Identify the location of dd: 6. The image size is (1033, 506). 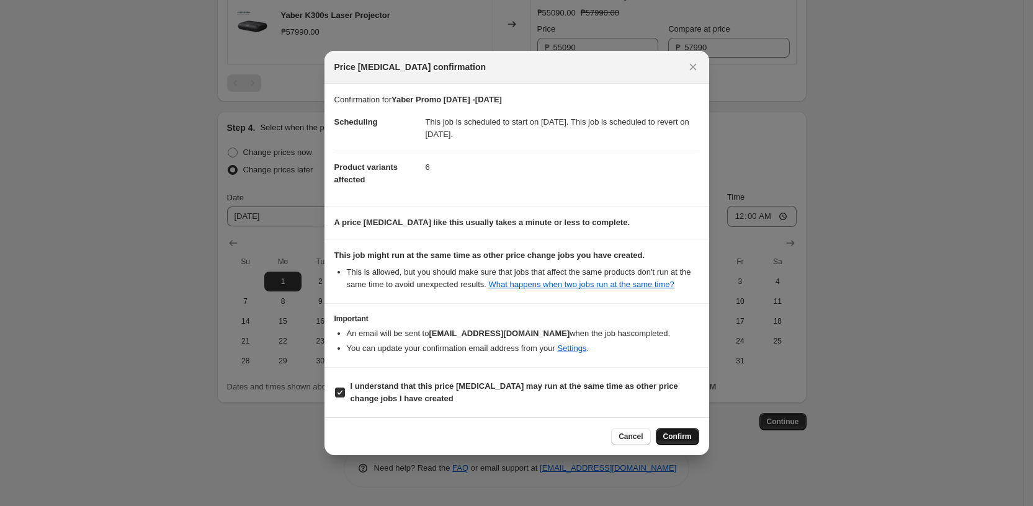
(562, 167).